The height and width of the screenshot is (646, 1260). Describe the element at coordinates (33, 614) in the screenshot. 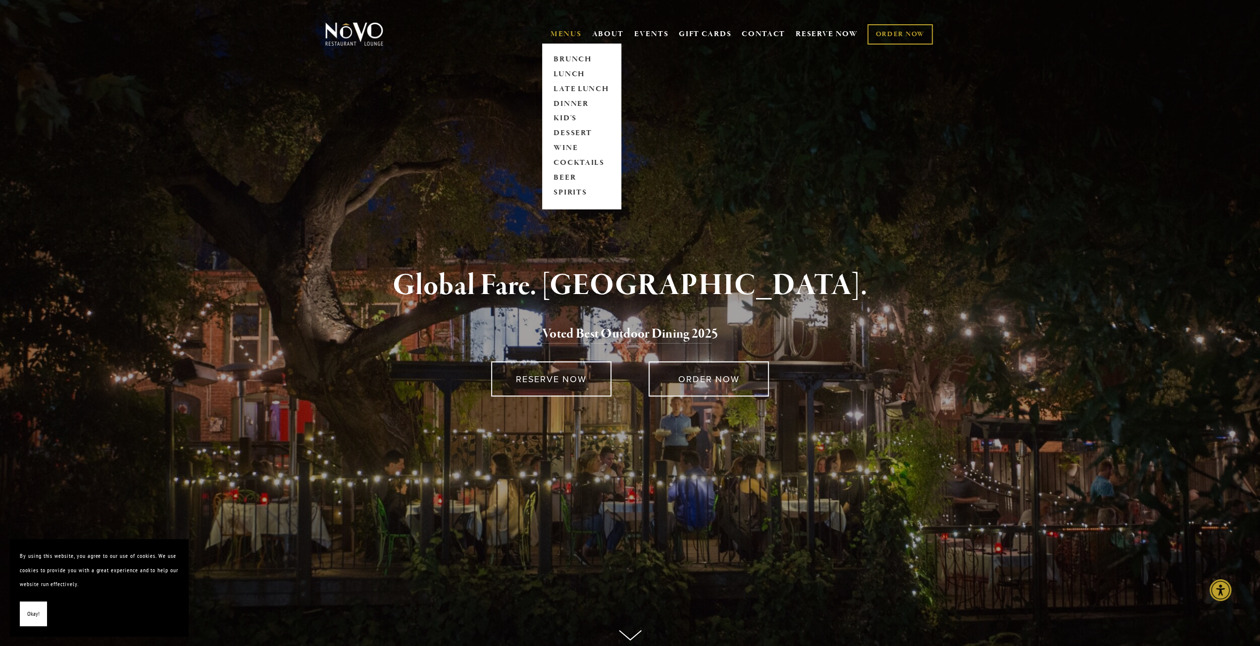

I see `span: Okay!` at that location.